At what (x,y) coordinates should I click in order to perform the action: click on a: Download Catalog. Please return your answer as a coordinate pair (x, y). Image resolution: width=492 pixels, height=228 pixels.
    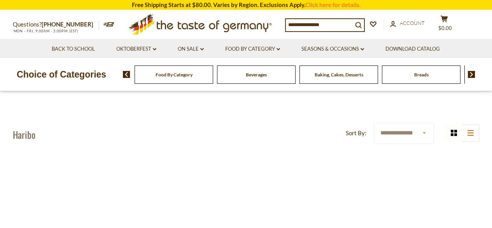
    Looking at the image, I should click on (413, 49).